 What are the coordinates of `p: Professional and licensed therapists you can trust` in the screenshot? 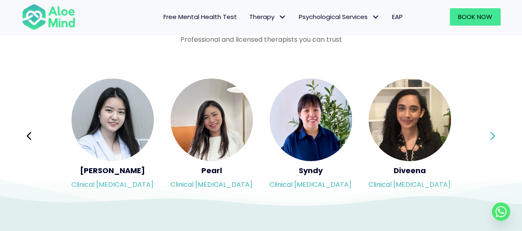 It's located at (261, 39).